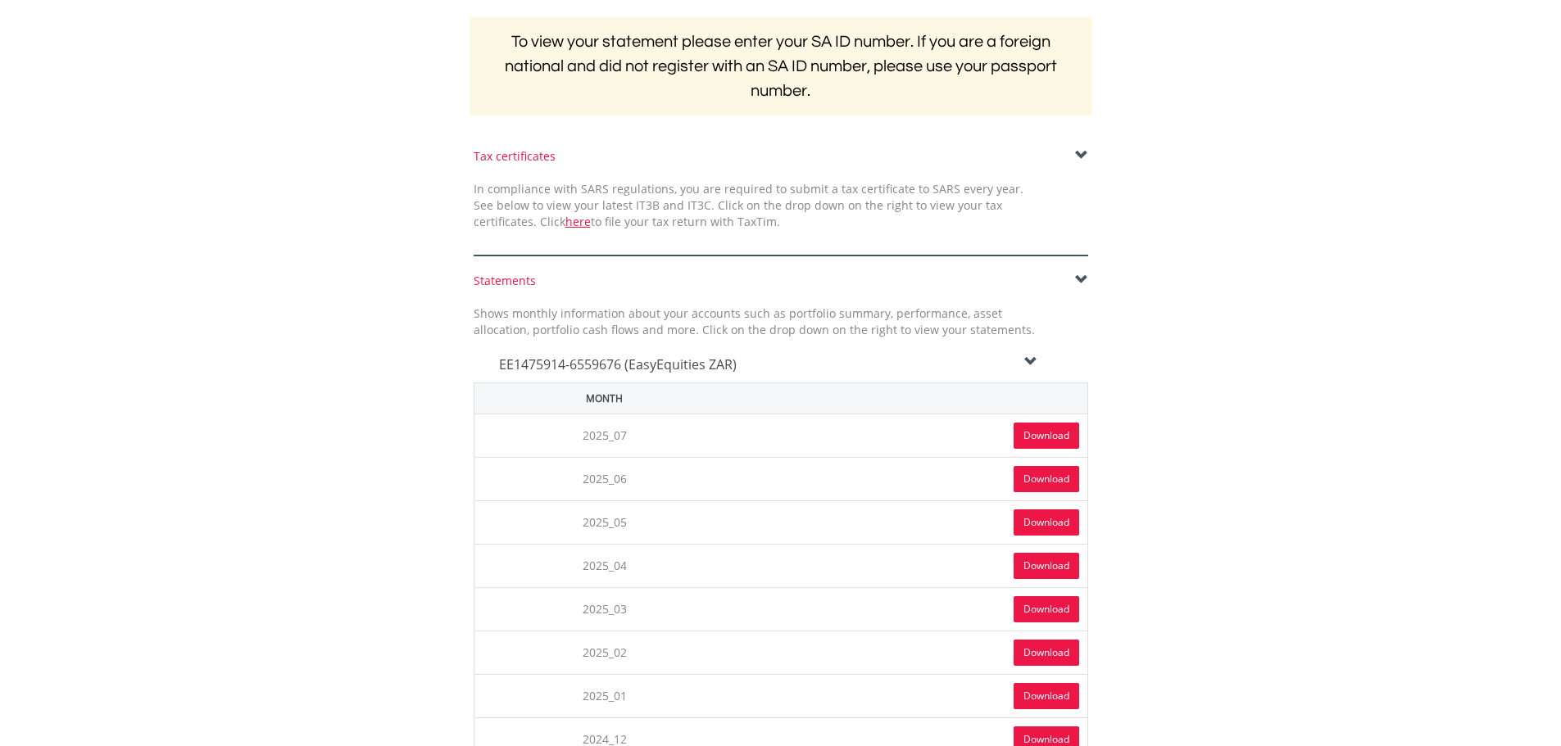 The width and height of the screenshot is (1561, 746). What do you see at coordinates (604, 609) in the screenshot?
I see `td: 2025_03` at bounding box center [604, 609].